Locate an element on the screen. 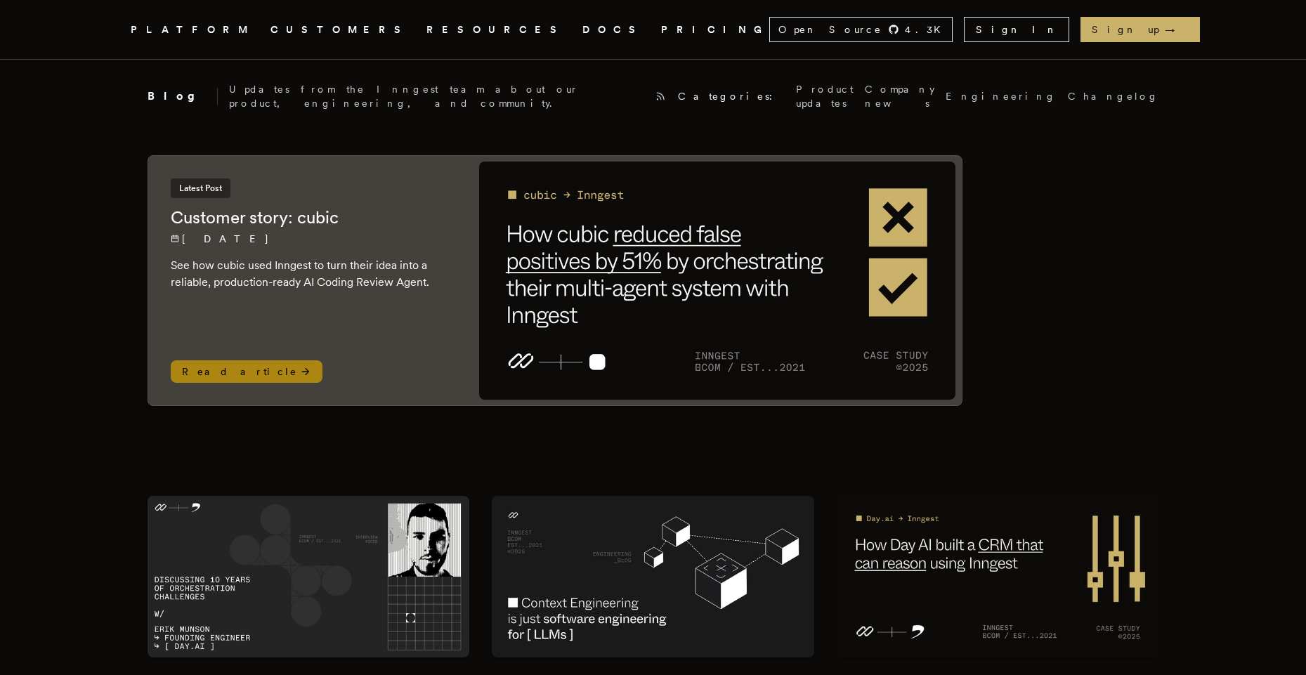 The height and width of the screenshot is (675, 1306). a: PRICING is located at coordinates (715, 30).